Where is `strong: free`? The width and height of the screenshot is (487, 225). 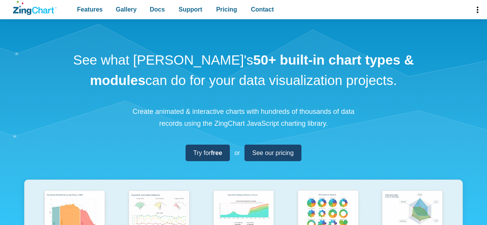
strong: free is located at coordinates (216, 153).